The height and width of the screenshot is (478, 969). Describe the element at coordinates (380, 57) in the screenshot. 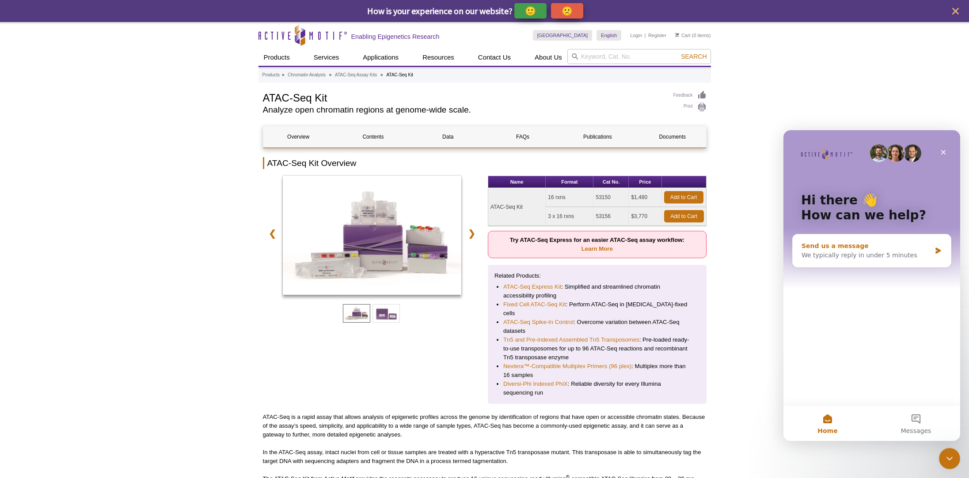

I see `a: Applications` at that location.